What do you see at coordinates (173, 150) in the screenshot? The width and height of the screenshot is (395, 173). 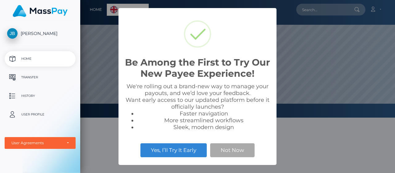 I see `button: Yes, I’ll Try It Early` at bounding box center [173, 150].